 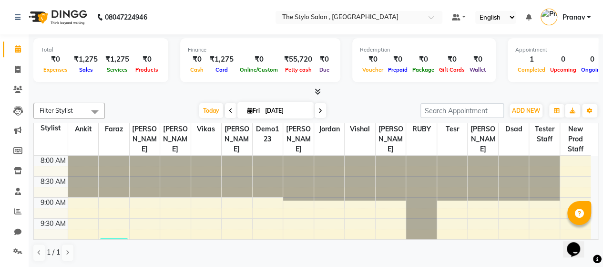 What do you see at coordinates (260, 50) in the screenshot?
I see `div: Finance` at bounding box center [260, 50].